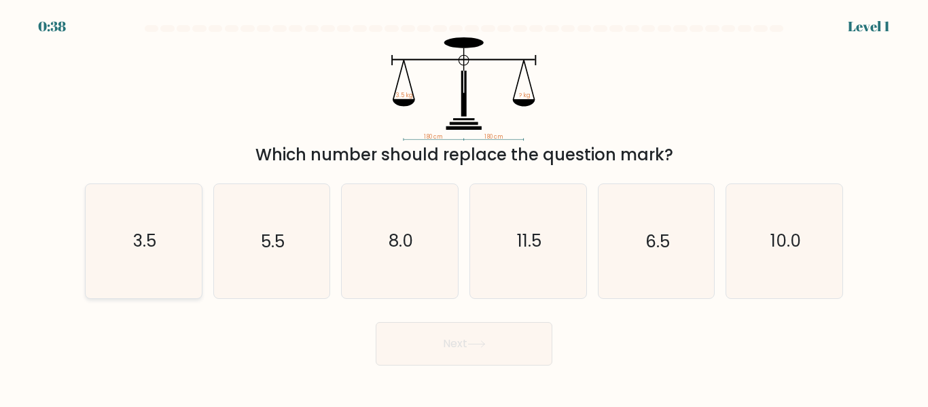 This screenshot has height=407, width=928. Describe the element at coordinates (464, 344) in the screenshot. I see `button: Next` at that location.